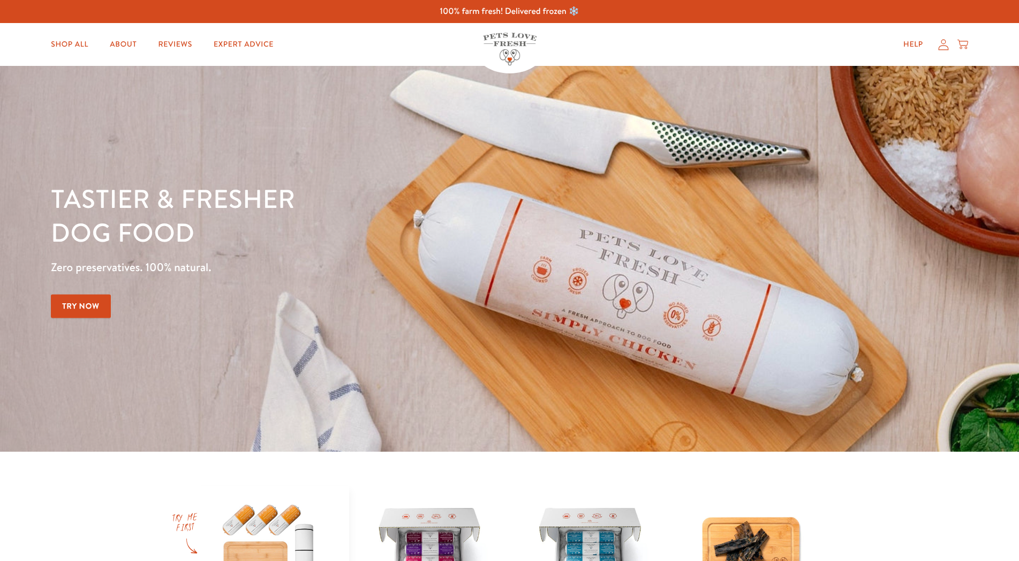 Image resolution: width=1019 pixels, height=561 pixels. Describe the element at coordinates (357, 267) in the screenshot. I see `p: Zero preservatives. 100% natural.` at that location.